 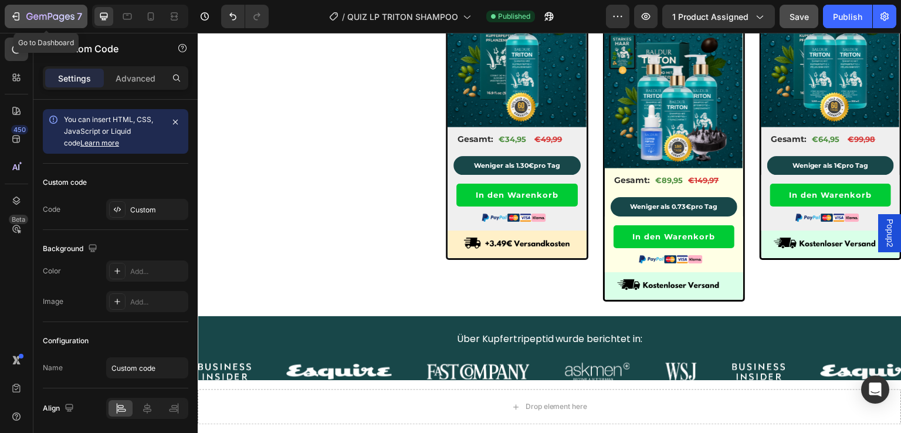 What do you see at coordinates (46, 16) in the screenshot?
I see `button: 7` at bounding box center [46, 16].